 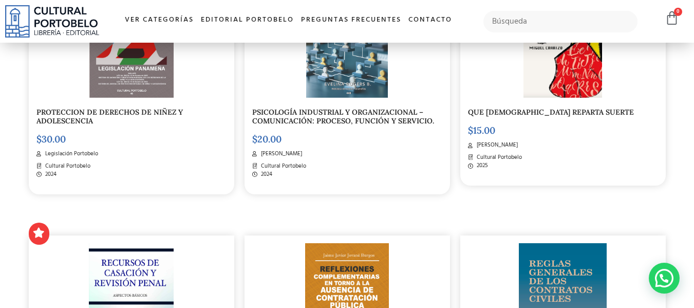 What do you see at coordinates (109, 116) in the screenshot?
I see `a: PROTECCION DE DERECHOS DE NIÑEZ Y ADOLESCENCIA` at bounding box center [109, 116].